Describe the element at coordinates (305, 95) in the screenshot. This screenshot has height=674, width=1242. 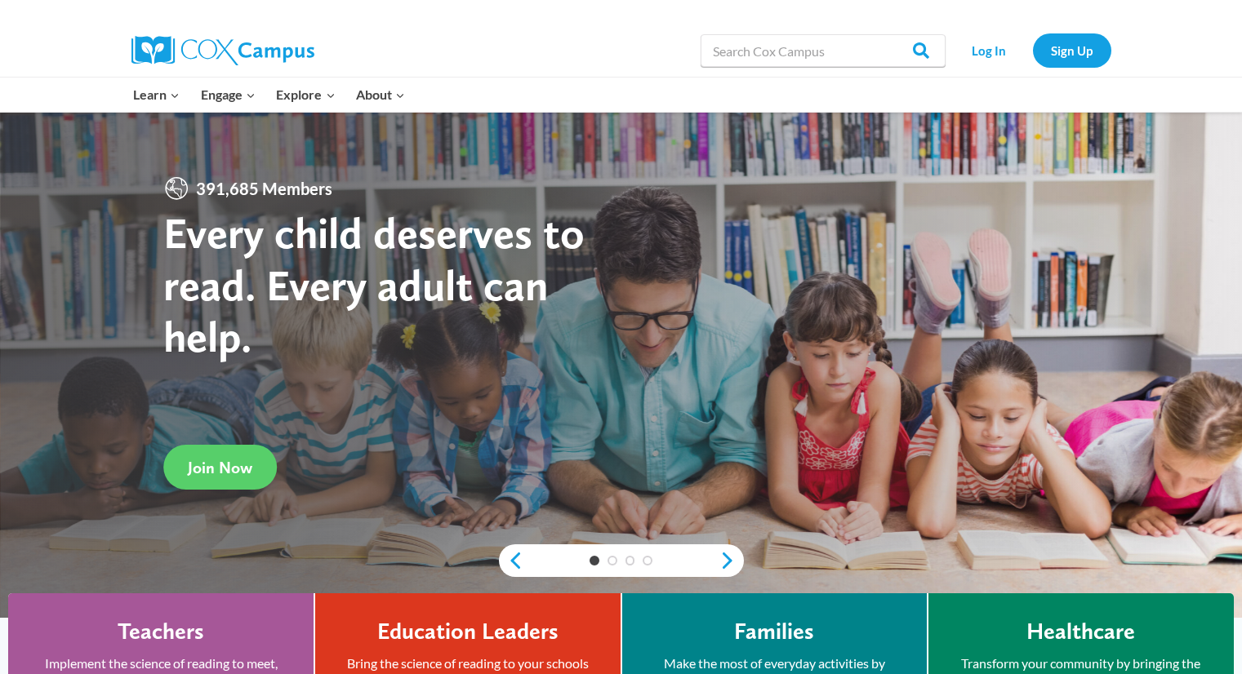
I see `span: Explore` at that location.